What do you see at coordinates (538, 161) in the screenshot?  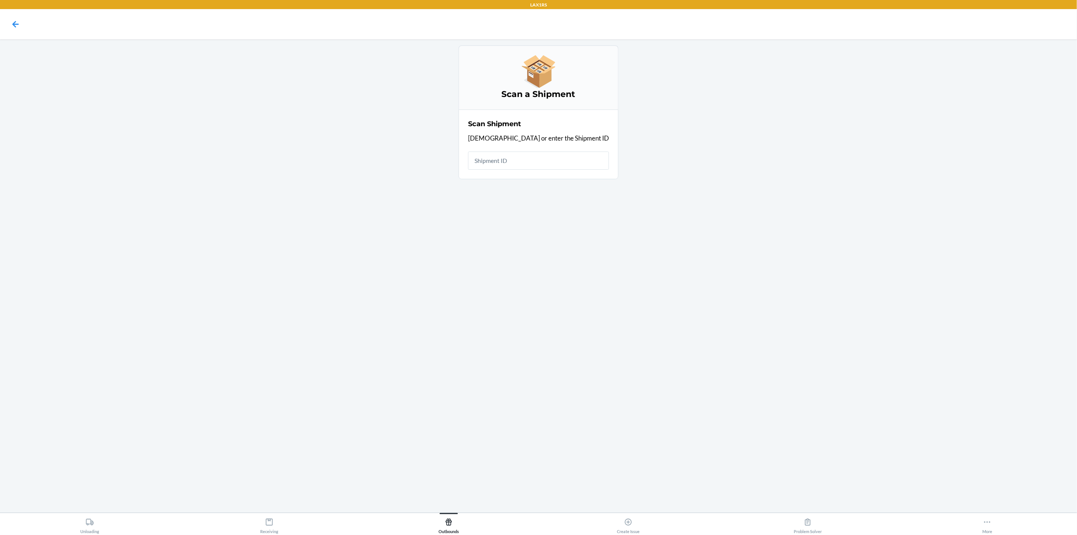 I see `input: Shipment ID` at bounding box center [538, 161].